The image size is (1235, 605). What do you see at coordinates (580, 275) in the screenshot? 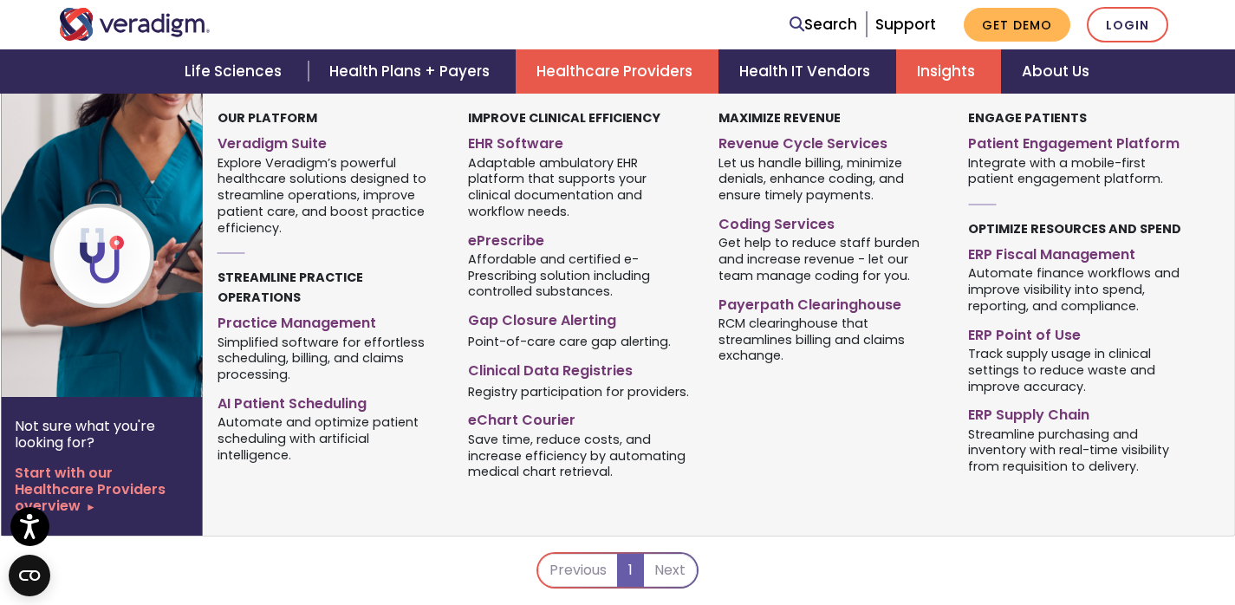
I see `span: Affordable and certified e-Prescribing solution including controlled substances.` at bounding box center [580, 275].